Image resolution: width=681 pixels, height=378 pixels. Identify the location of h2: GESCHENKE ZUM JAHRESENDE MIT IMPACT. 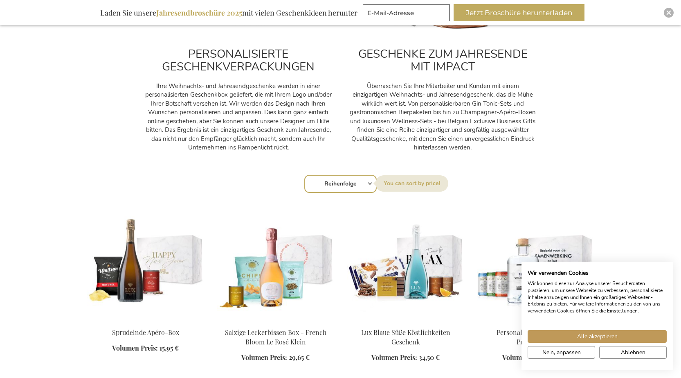
(443, 61).